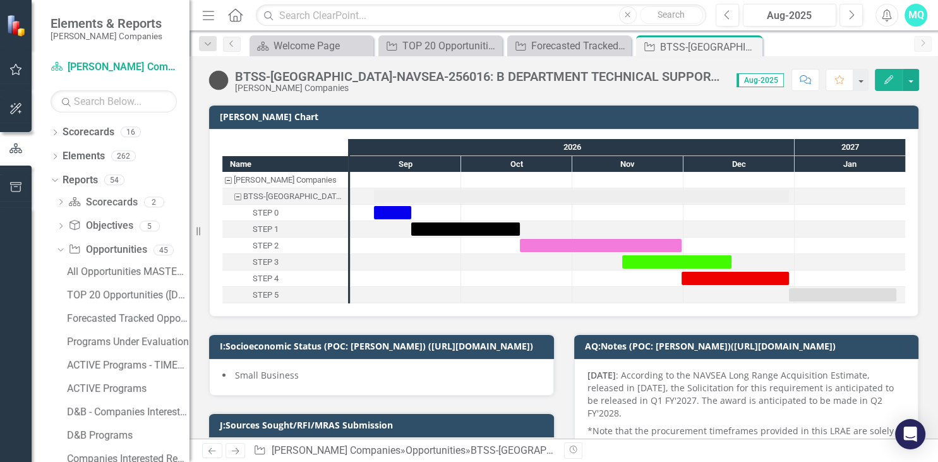 This screenshot has width=938, height=462. What do you see at coordinates (131, 132) in the screenshot?
I see `div: 16` at bounding box center [131, 132].